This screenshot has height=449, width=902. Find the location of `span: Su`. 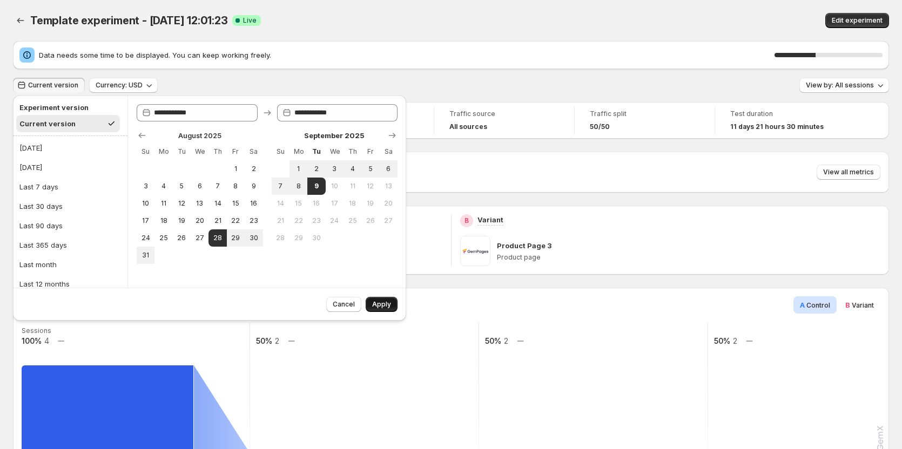

span: Su is located at coordinates (280, 152).